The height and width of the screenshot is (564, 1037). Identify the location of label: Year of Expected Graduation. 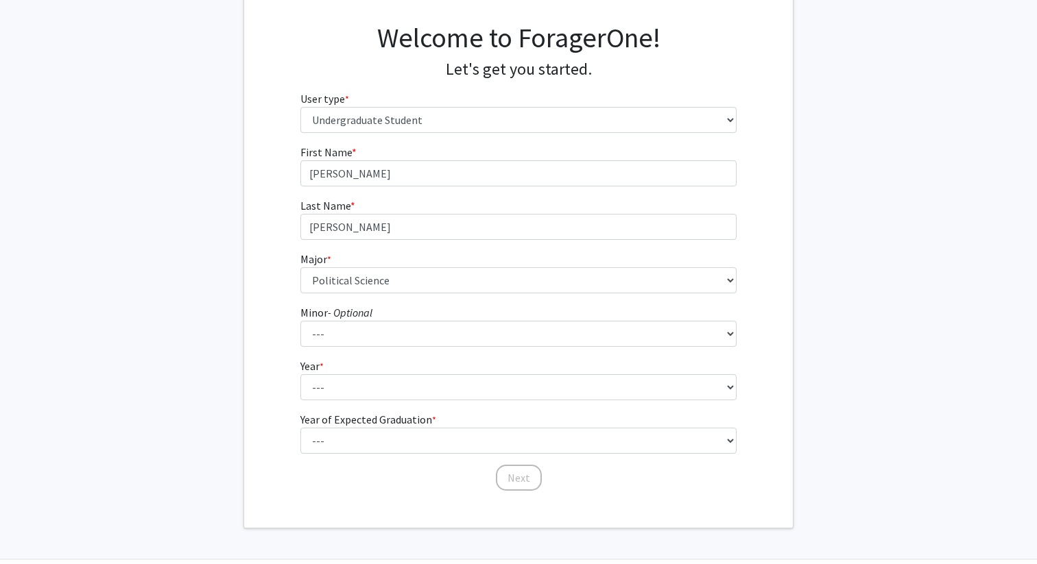
(368, 420).